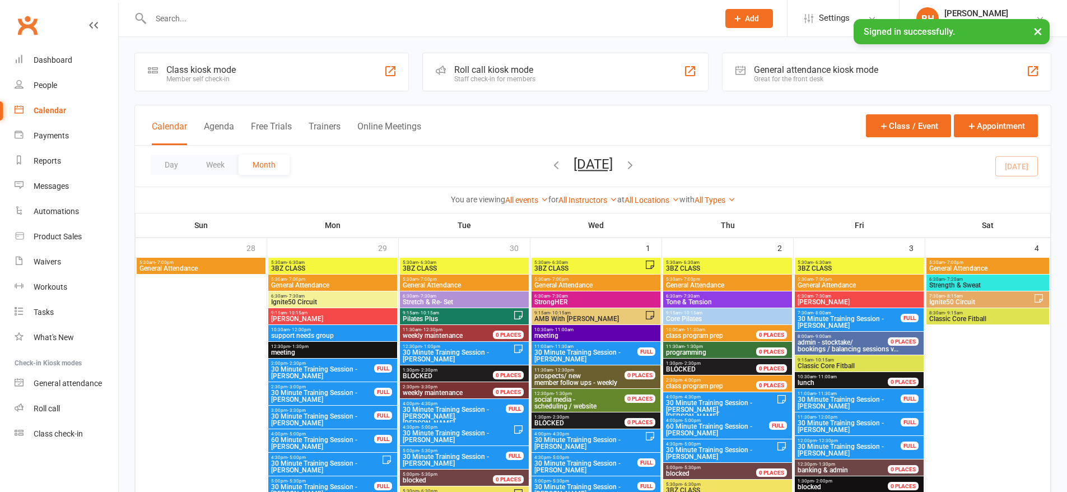  I want to click on span: StrongHER, so click(596, 302).